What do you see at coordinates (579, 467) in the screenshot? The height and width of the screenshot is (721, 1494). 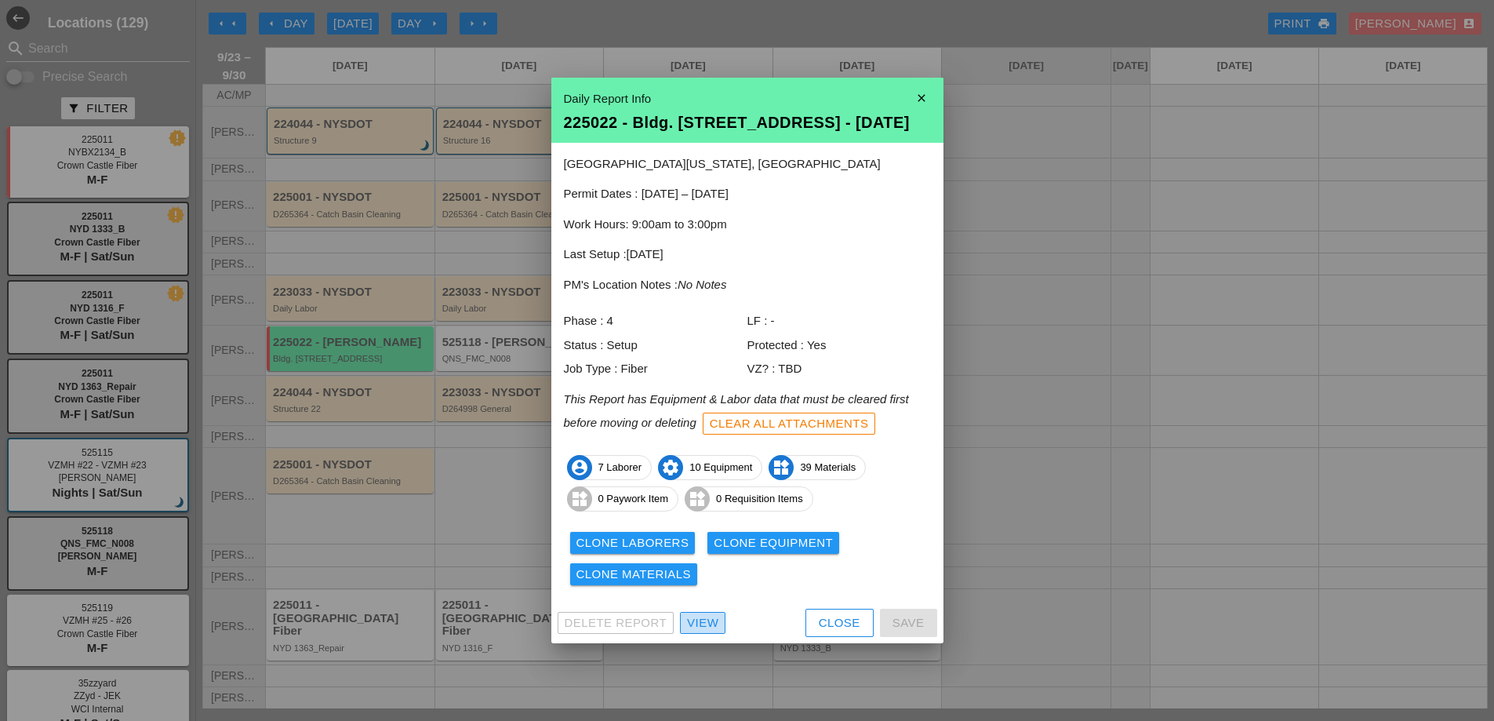 I see `i: account_circle` at bounding box center [579, 467].